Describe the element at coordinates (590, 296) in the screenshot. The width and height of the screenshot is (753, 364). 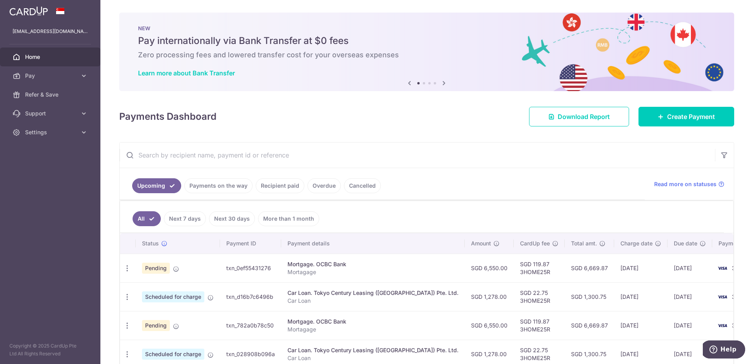
I see `td: SGD 1,300.75` at that location.